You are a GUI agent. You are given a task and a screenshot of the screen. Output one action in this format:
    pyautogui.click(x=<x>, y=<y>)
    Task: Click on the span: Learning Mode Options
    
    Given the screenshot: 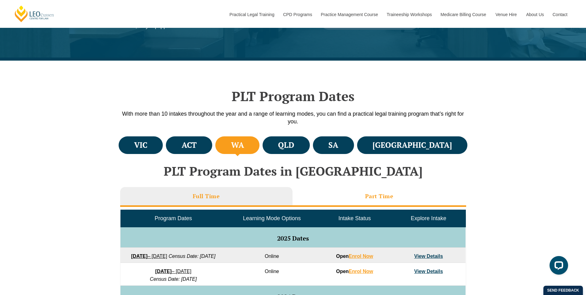 What is the action you would take?
    pyautogui.click(x=272, y=218)
    